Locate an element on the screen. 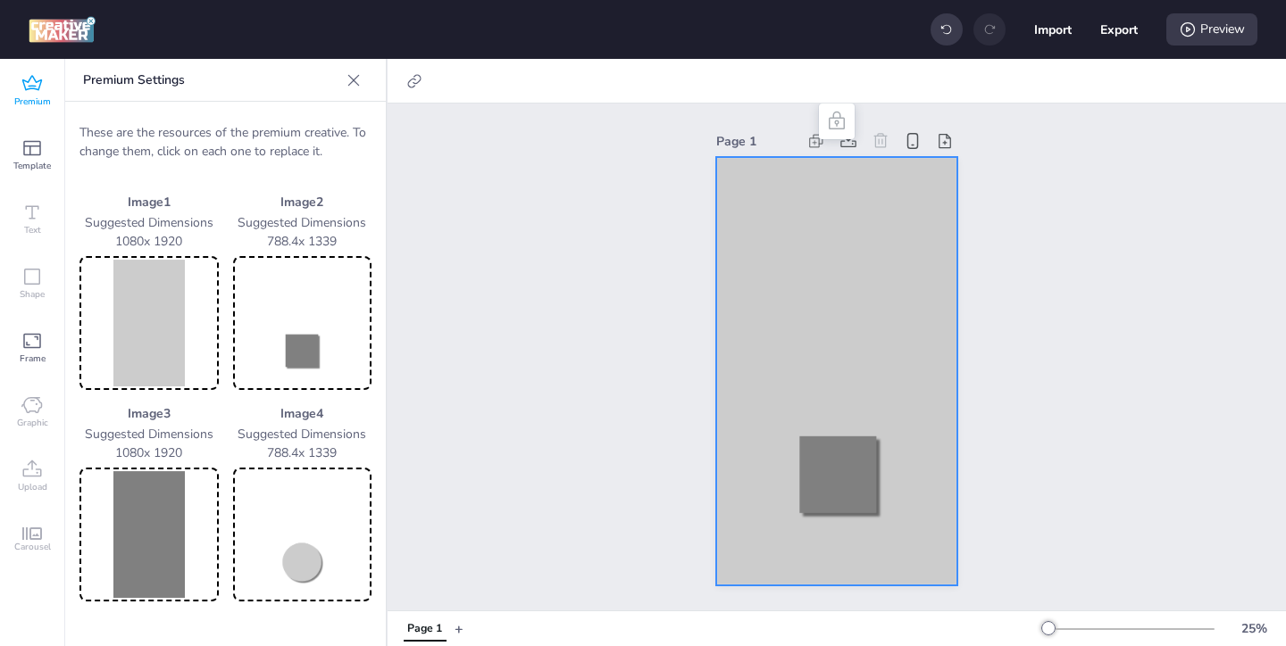  span: Premium is located at coordinates (32, 102).